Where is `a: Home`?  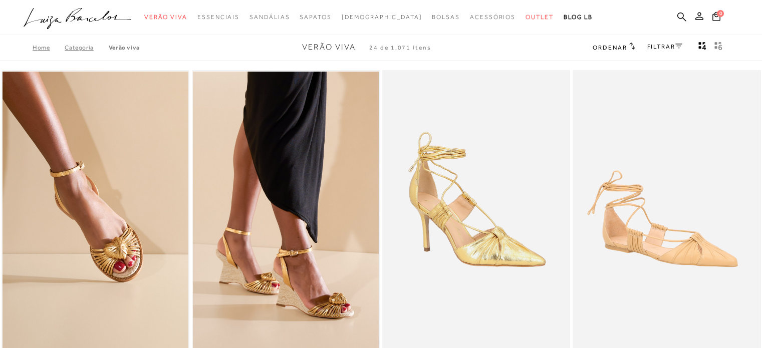
a: Home is located at coordinates (49, 48).